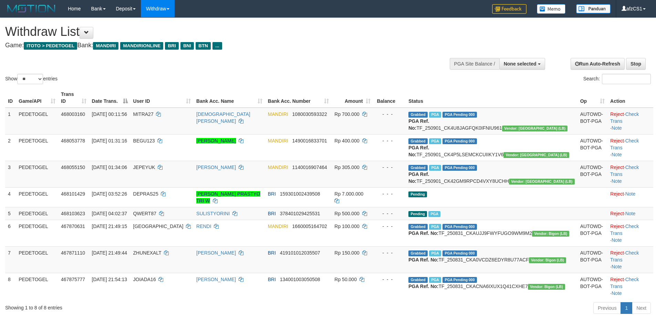 This screenshot has height=317, width=656. Describe the element at coordinates (617, 79) in the screenshot. I see `label: Search:` at that location.